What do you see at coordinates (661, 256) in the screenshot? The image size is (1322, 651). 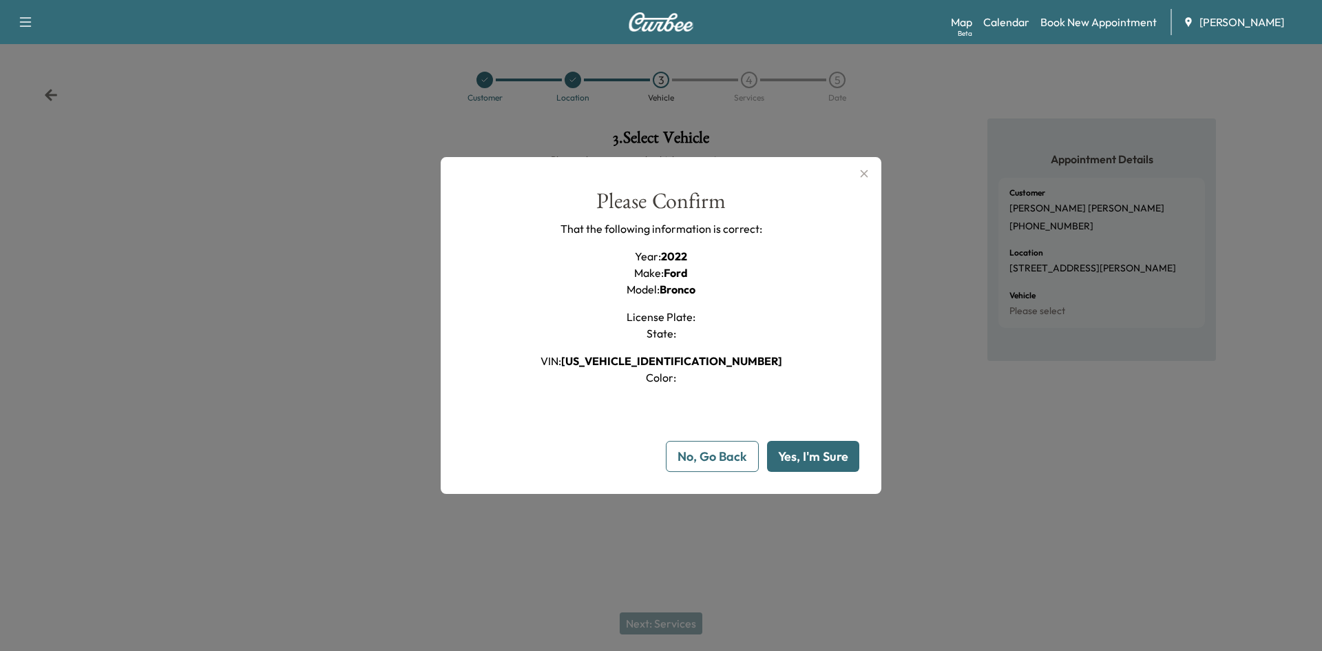 I see `h1: Year :` at bounding box center [661, 256].